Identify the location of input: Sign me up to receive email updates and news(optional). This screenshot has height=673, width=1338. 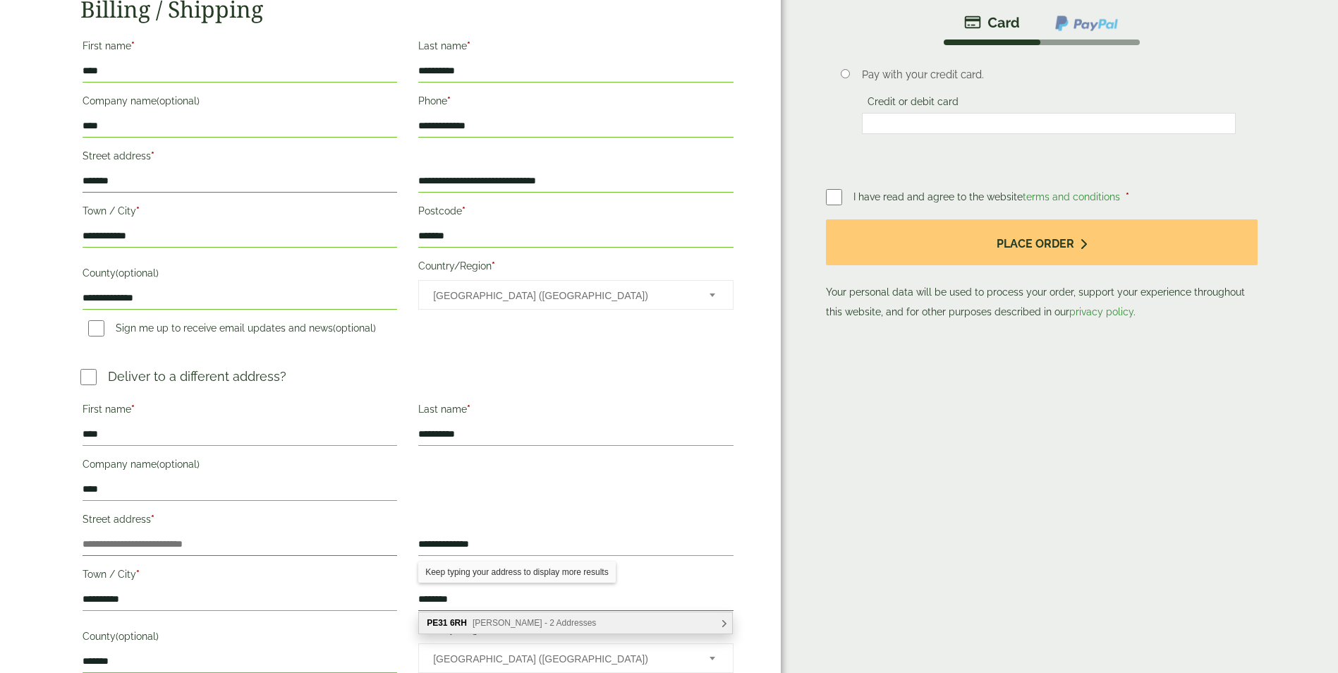
(96, 328).